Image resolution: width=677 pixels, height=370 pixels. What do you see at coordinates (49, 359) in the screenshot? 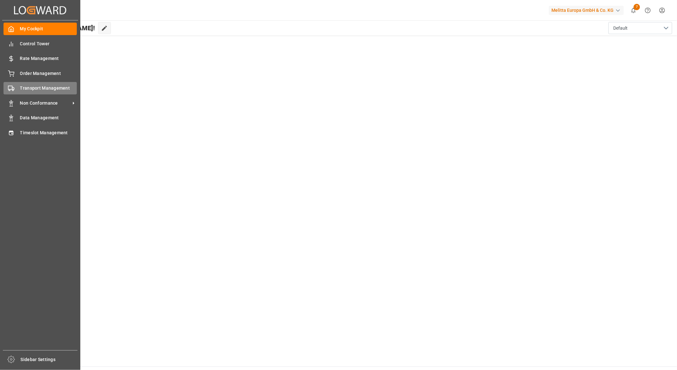
I see `span: Sidebar Settings` at bounding box center [49, 359].